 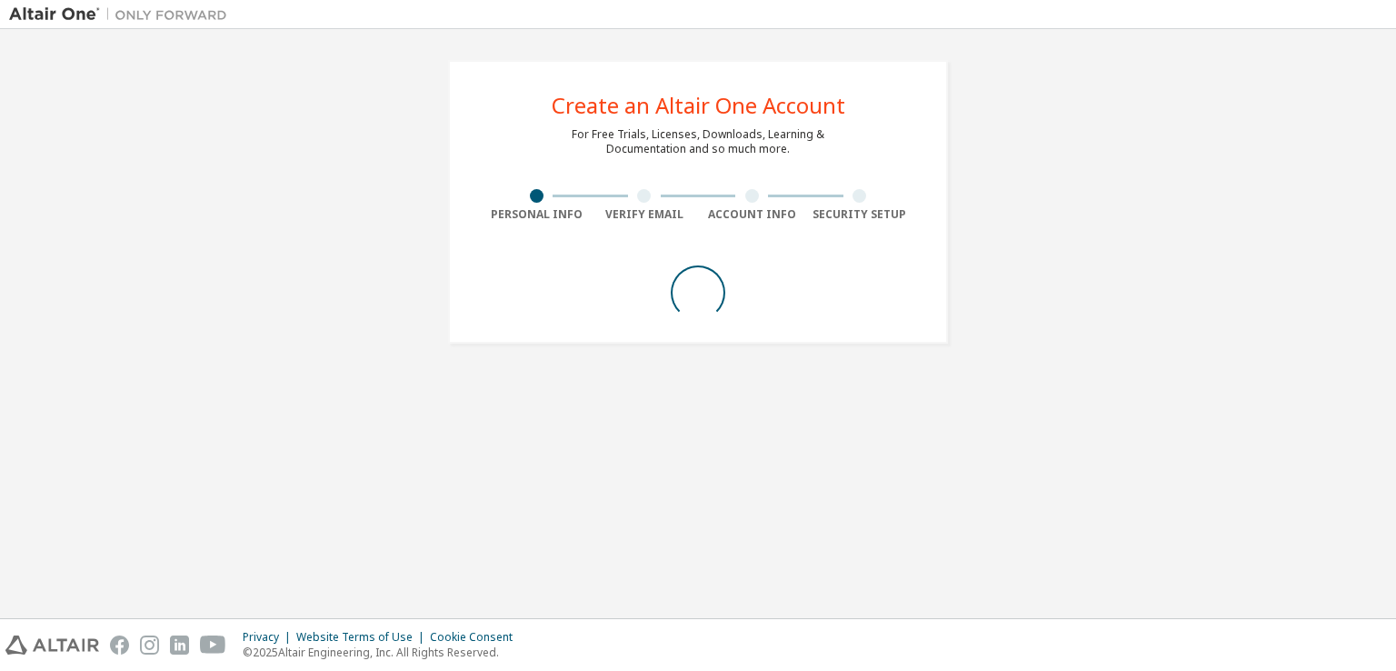 What do you see at coordinates (213, 645) in the screenshot?
I see `img: youtube.svg` at bounding box center [213, 645].